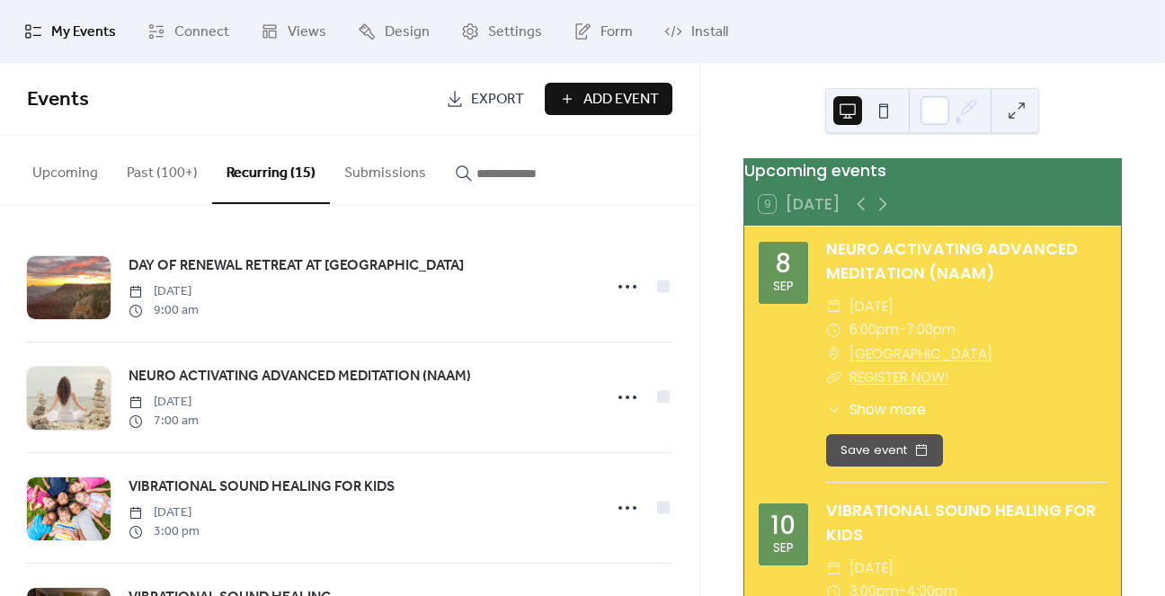  I want to click on span: 3:00 pm, so click(164, 531).